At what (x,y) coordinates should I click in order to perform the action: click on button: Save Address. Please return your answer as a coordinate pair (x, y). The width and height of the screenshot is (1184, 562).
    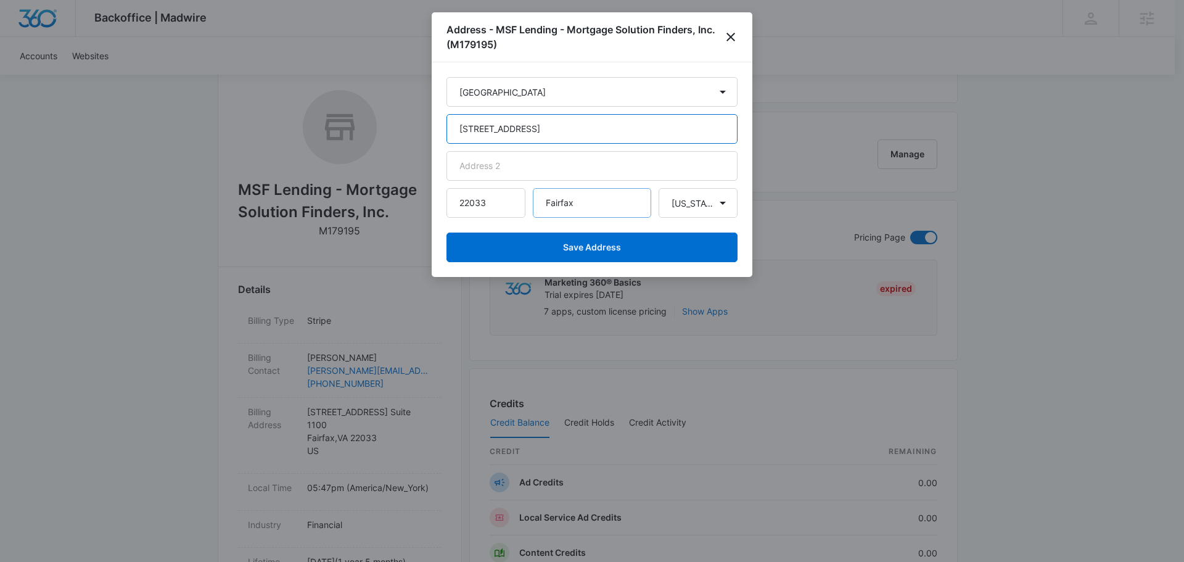
    Looking at the image, I should click on (592, 247).